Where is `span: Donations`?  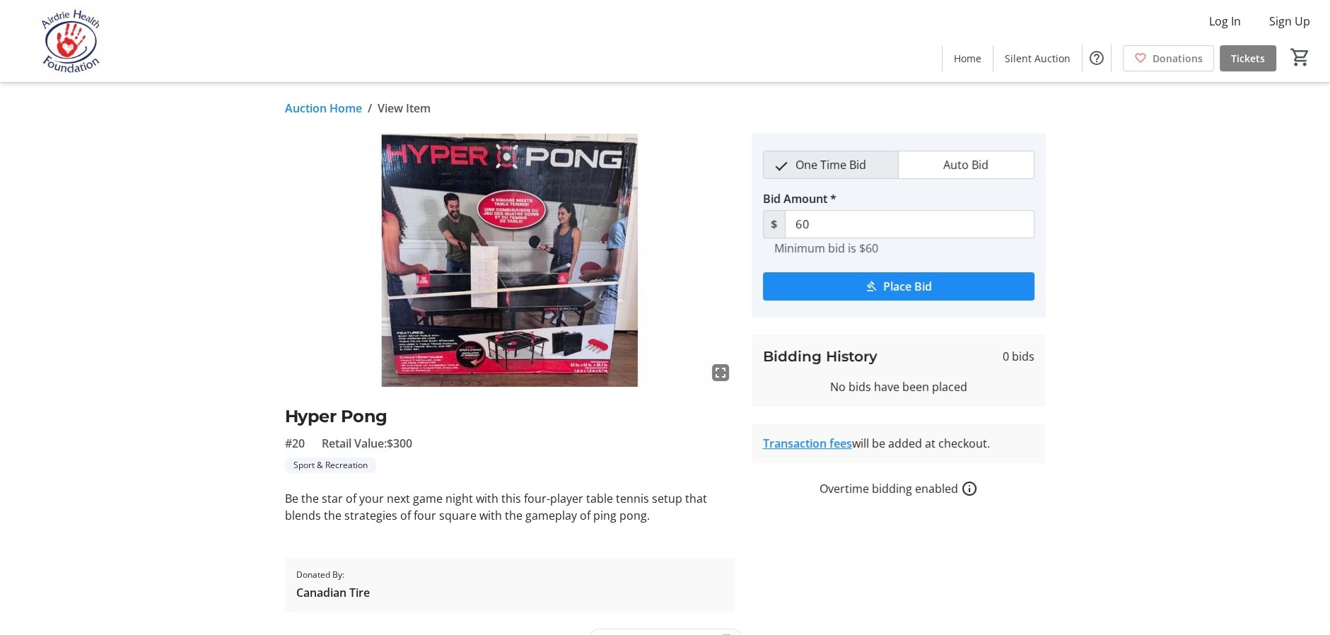 span: Donations is located at coordinates (1177, 58).